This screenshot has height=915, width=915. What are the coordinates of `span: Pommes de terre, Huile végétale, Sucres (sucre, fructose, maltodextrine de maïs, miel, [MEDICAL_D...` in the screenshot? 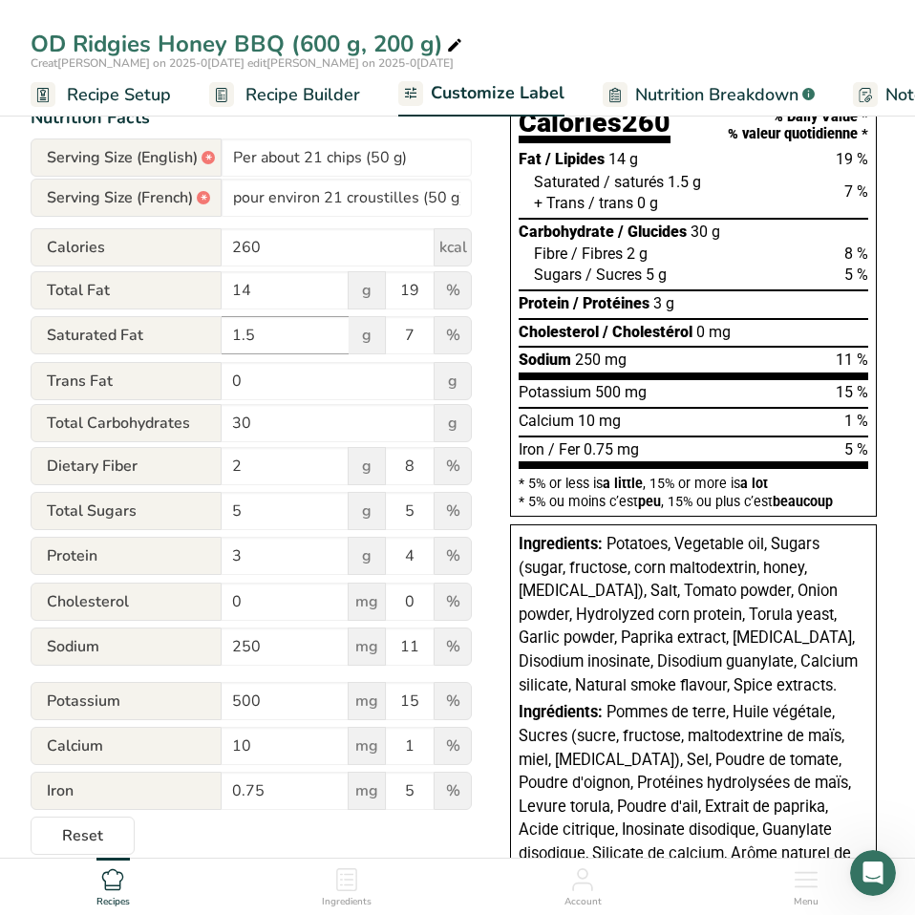 It's located at (685, 794).